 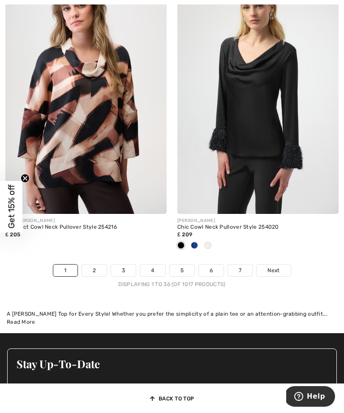 What do you see at coordinates (123, 270) in the screenshot?
I see `a: 3` at bounding box center [123, 270].